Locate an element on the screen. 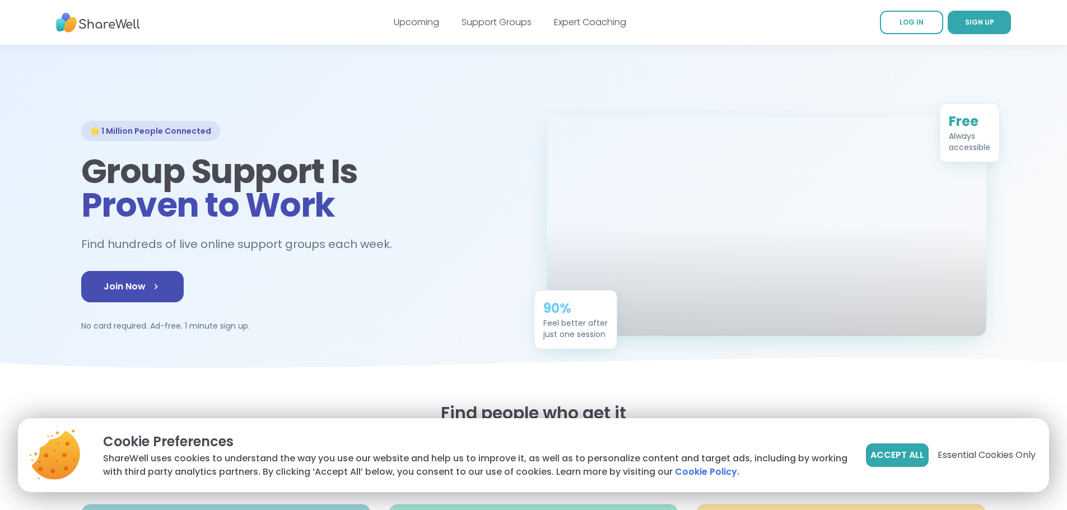 Image resolution: width=1067 pixels, height=510 pixels. a: Upcoming is located at coordinates (416, 22).